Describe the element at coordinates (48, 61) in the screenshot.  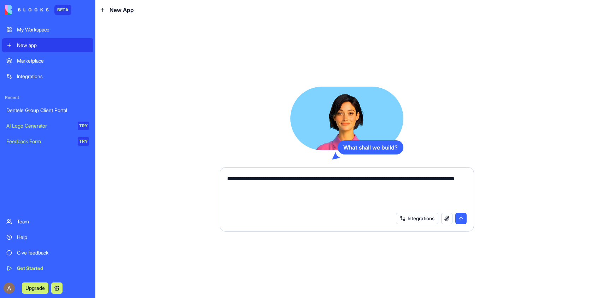
I see `a: Marketplace` at that location.